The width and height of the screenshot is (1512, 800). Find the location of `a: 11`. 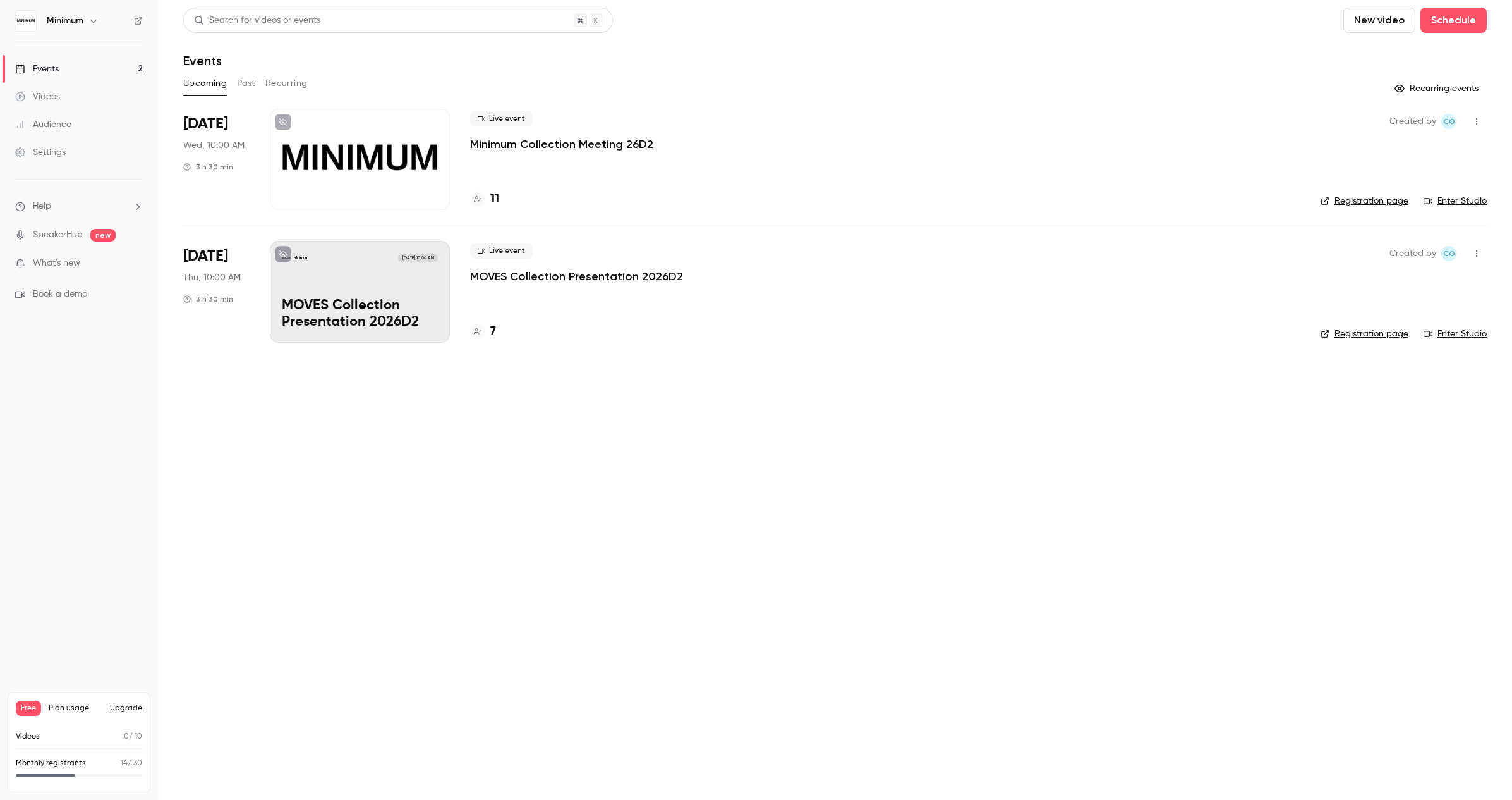

a: 11 is located at coordinates (484, 198).